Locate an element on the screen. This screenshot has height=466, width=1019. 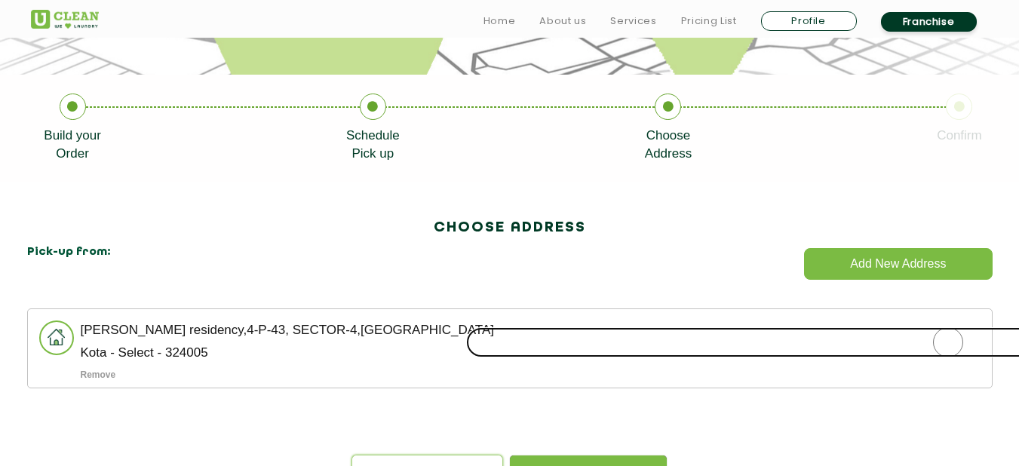
button: Remove is located at coordinates (98, 375).